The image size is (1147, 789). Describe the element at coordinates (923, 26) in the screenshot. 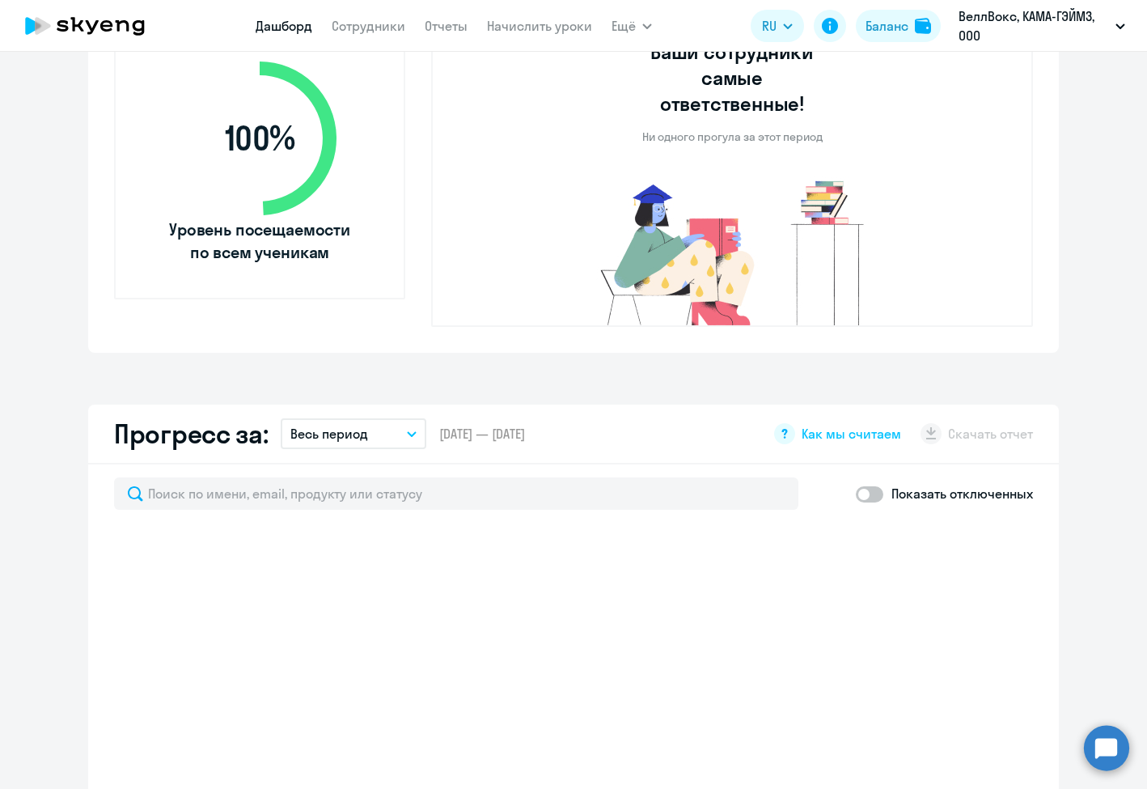

I see `img: balance` at that location.